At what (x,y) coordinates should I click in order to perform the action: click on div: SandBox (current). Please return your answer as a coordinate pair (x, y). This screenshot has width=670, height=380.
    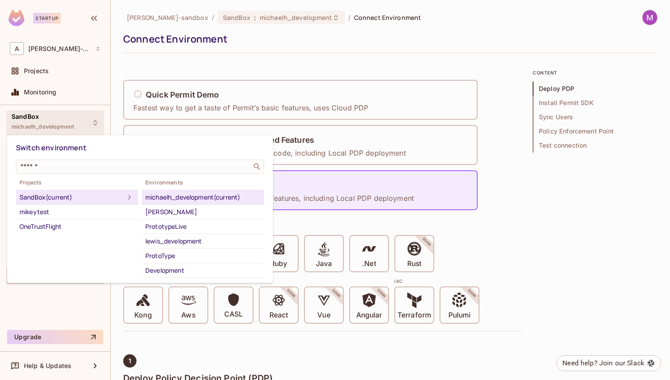
    Looking at the image, I should click on (72, 197).